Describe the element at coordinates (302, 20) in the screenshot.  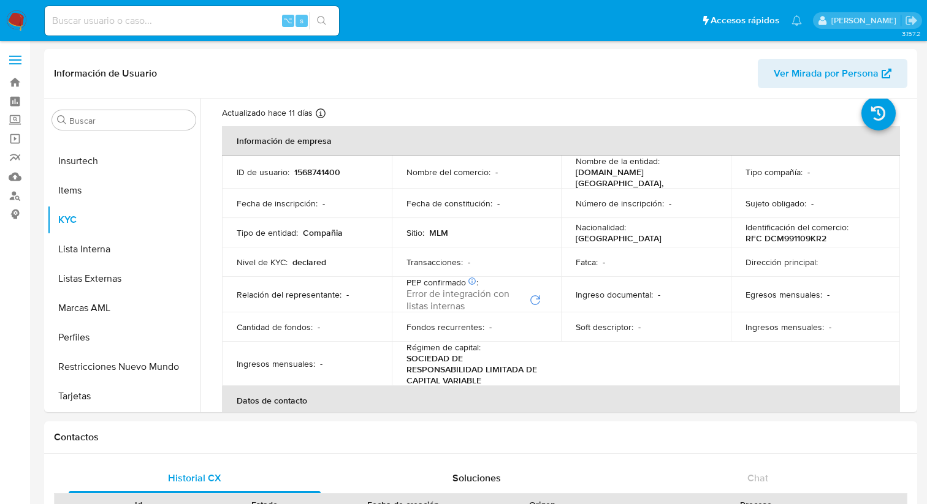
I see `span: s` at that location.